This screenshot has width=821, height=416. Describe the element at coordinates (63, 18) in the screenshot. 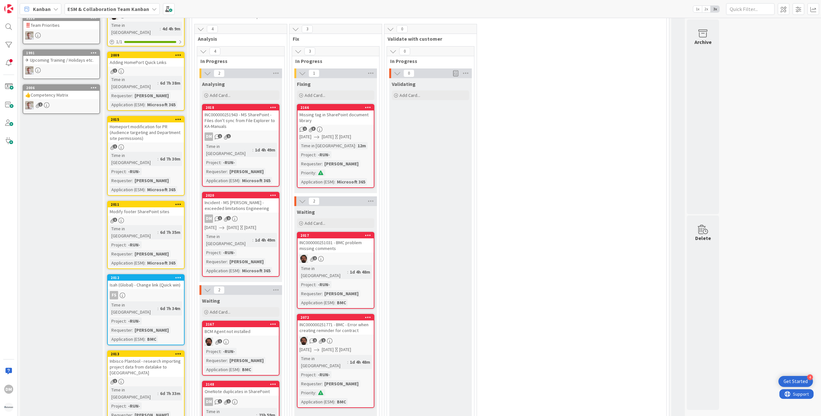

I see `div: 2110` at that location.